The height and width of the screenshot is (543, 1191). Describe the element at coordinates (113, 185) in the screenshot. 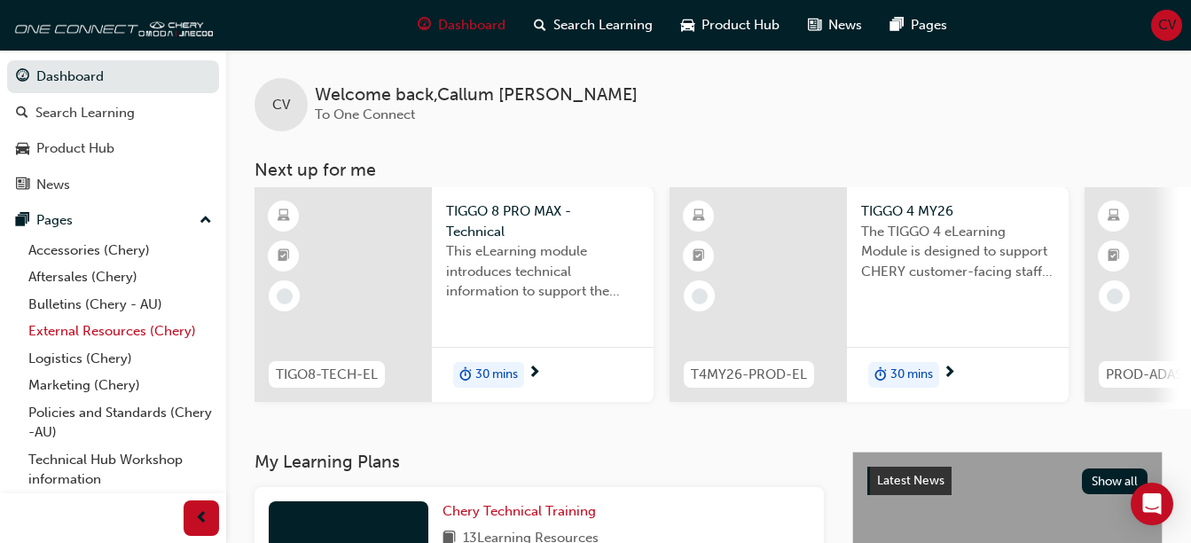

I see `a: News` at that location.